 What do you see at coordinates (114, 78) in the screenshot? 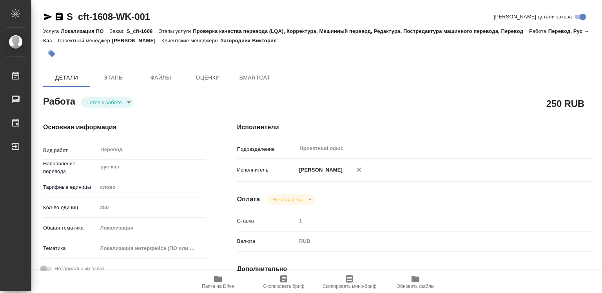
I see `span: Этапы` at bounding box center [114, 78].